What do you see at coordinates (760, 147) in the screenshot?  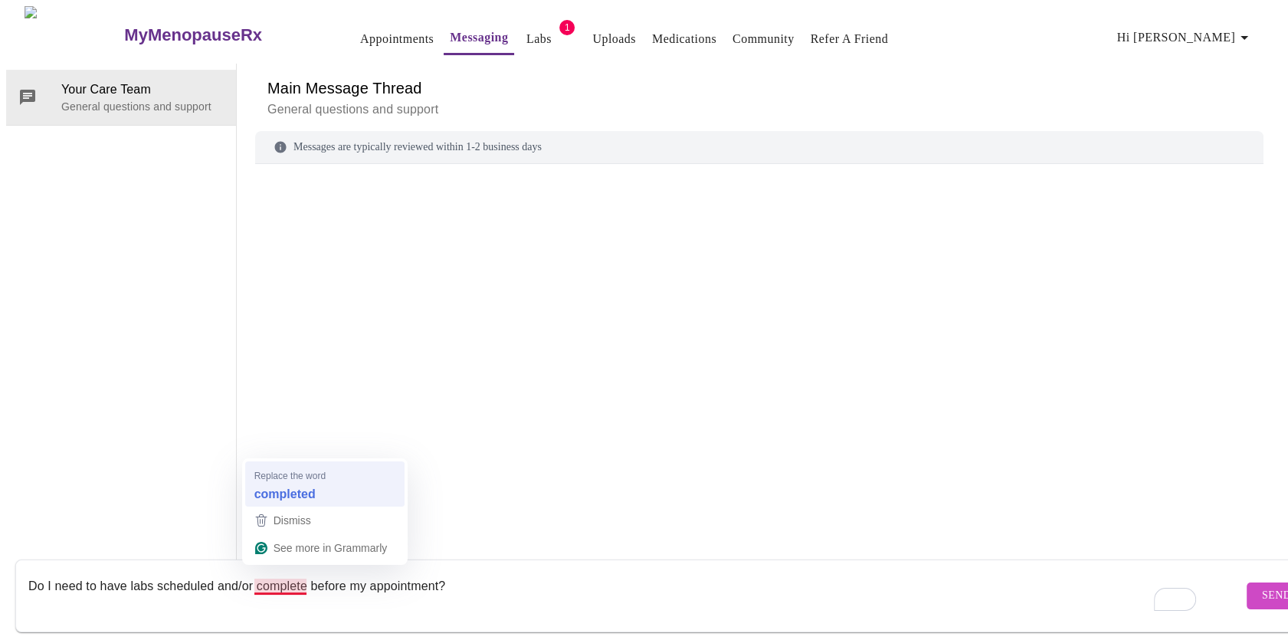 I see `div: Messages are typically reviewed within 1-2 business days` at bounding box center [760, 147].